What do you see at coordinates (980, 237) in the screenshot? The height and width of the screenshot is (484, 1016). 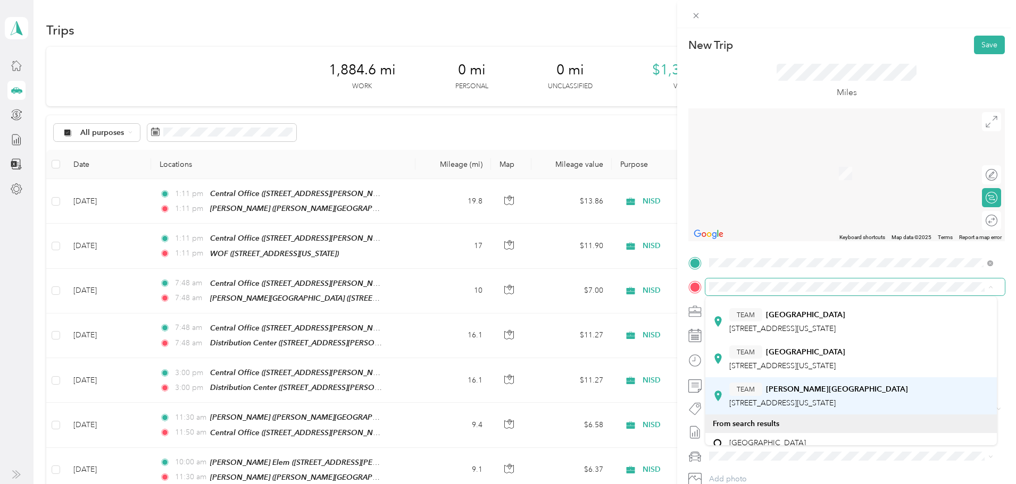 I see `a: Report a map error` at bounding box center [980, 237].